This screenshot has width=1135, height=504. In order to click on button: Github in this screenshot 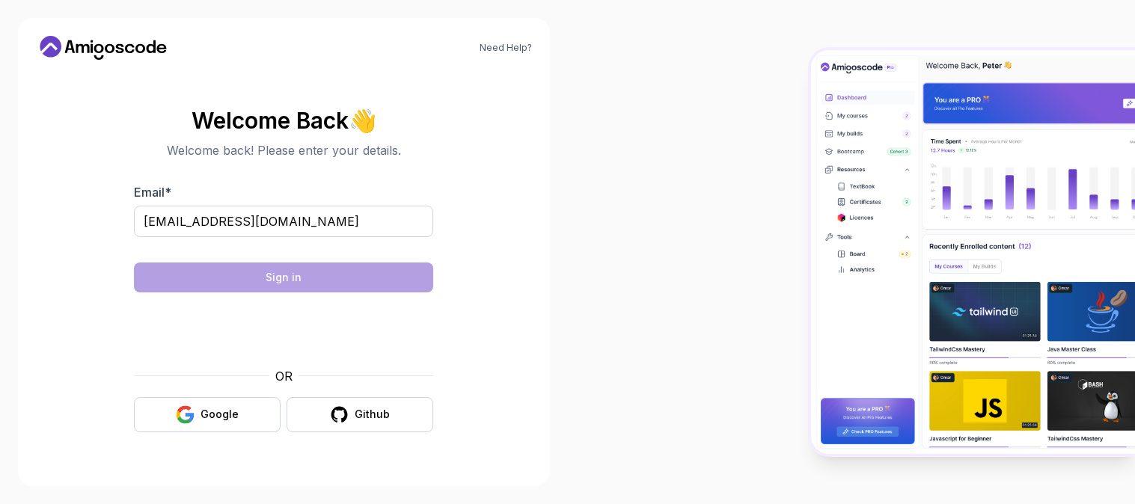, I will do `click(360, 414)`.